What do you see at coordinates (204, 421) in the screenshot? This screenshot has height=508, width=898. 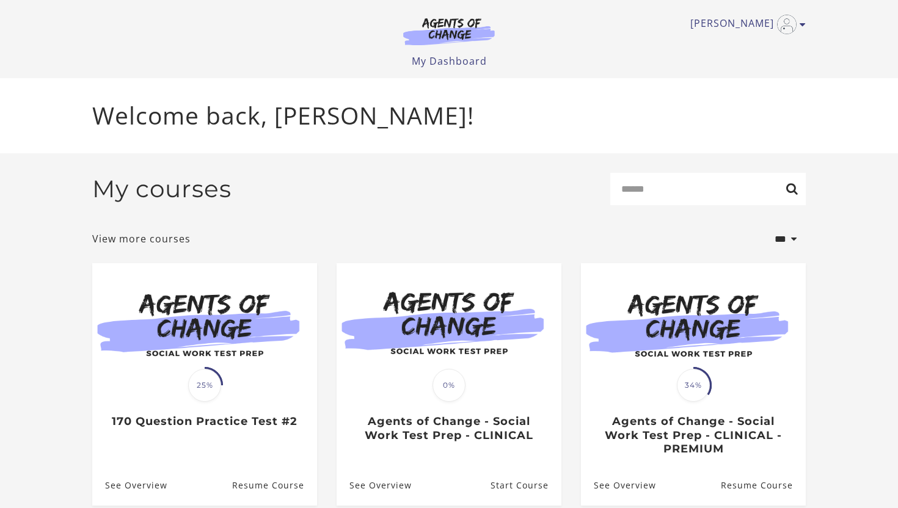 I see `h3: 170 Question Practice Test #2` at bounding box center [204, 421].